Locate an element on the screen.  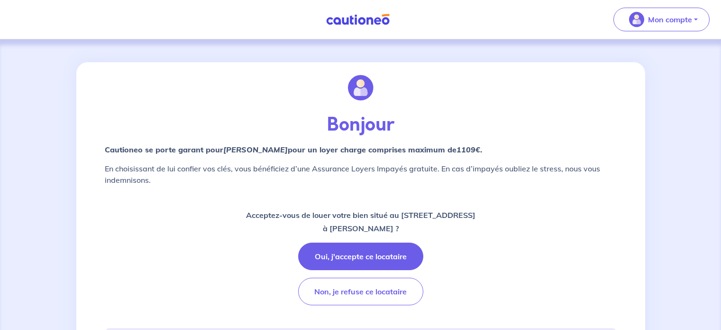
img: illu_account_valid_menu.svg is located at coordinates (637, 19).